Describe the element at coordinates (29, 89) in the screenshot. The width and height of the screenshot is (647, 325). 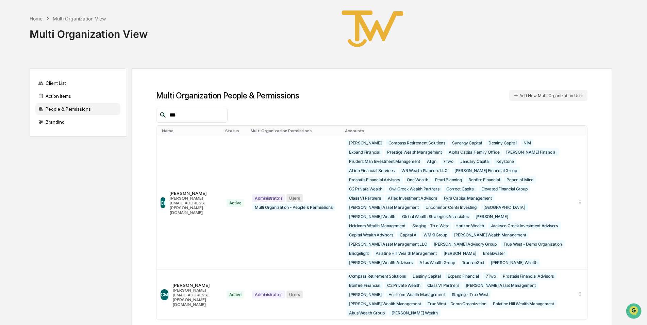
I see `span: Preclearance` at that location.